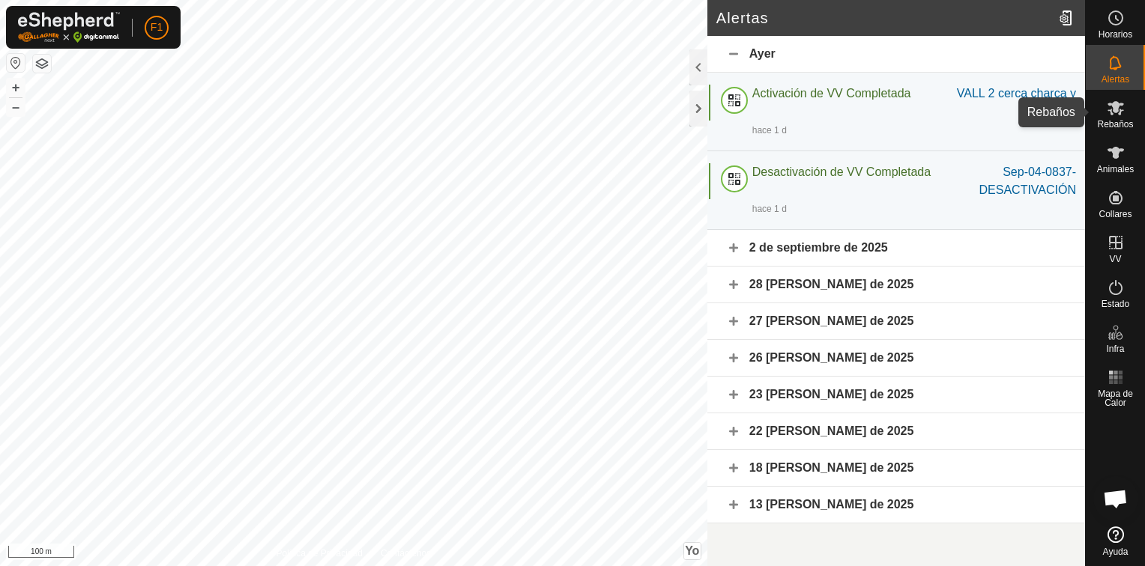 The image size is (1145, 566). What do you see at coordinates (42, 64) in the screenshot?
I see `button: Capas del Mapa` at bounding box center [42, 64].